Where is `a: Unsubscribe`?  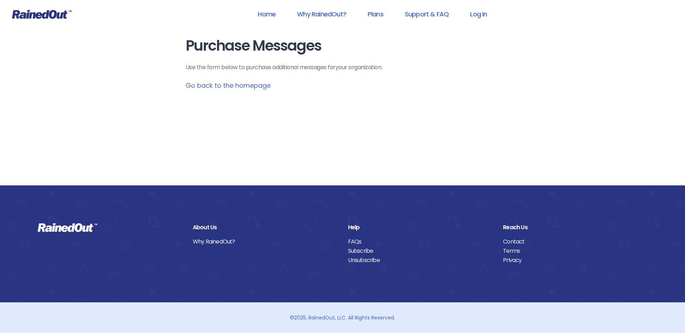
a: Unsubscribe is located at coordinates (420, 260).